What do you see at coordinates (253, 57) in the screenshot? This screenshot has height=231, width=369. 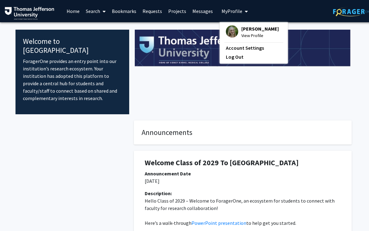 I see `a: Log Out` at bounding box center [253, 57].